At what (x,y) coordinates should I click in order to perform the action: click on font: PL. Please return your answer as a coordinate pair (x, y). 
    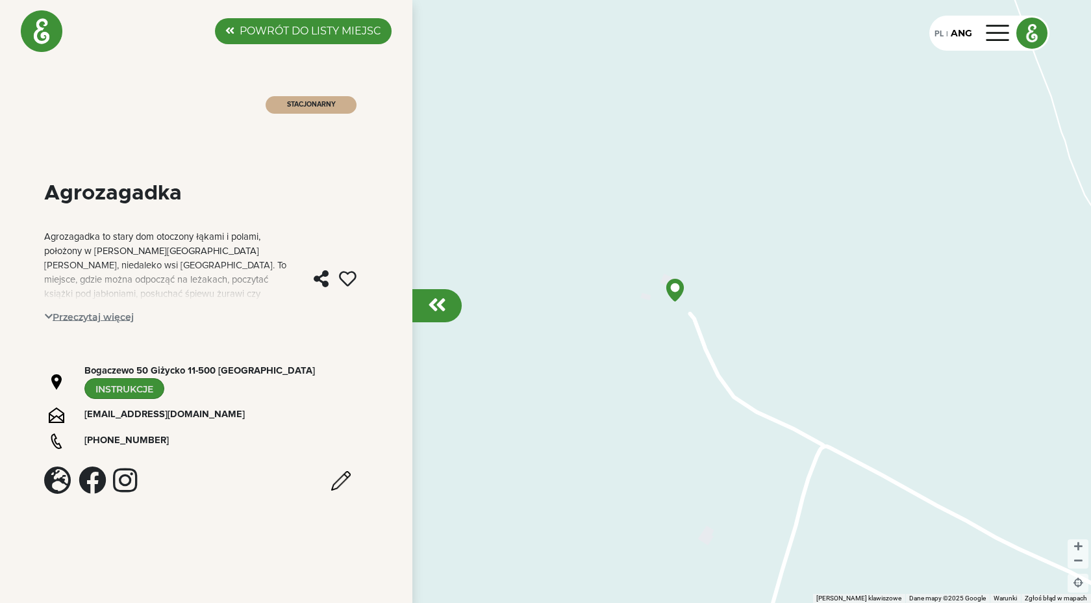
    Looking at the image, I should click on (939, 34).